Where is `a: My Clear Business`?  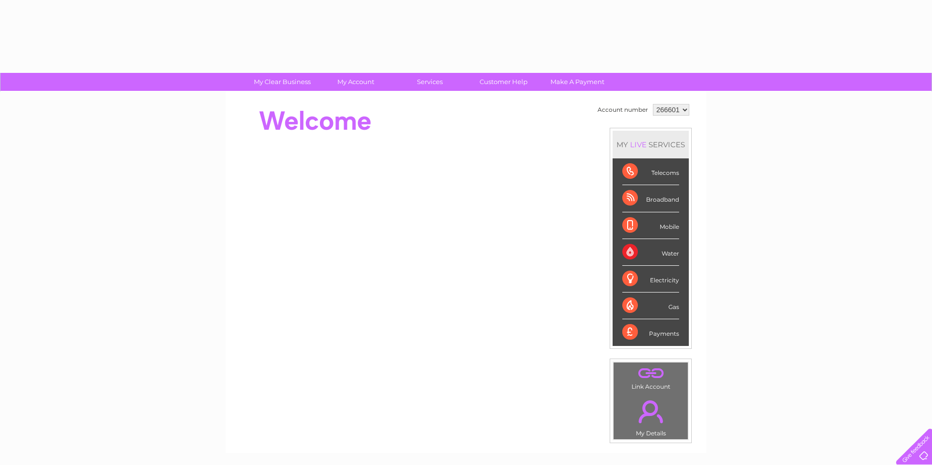 a: My Clear Business is located at coordinates (282, 82).